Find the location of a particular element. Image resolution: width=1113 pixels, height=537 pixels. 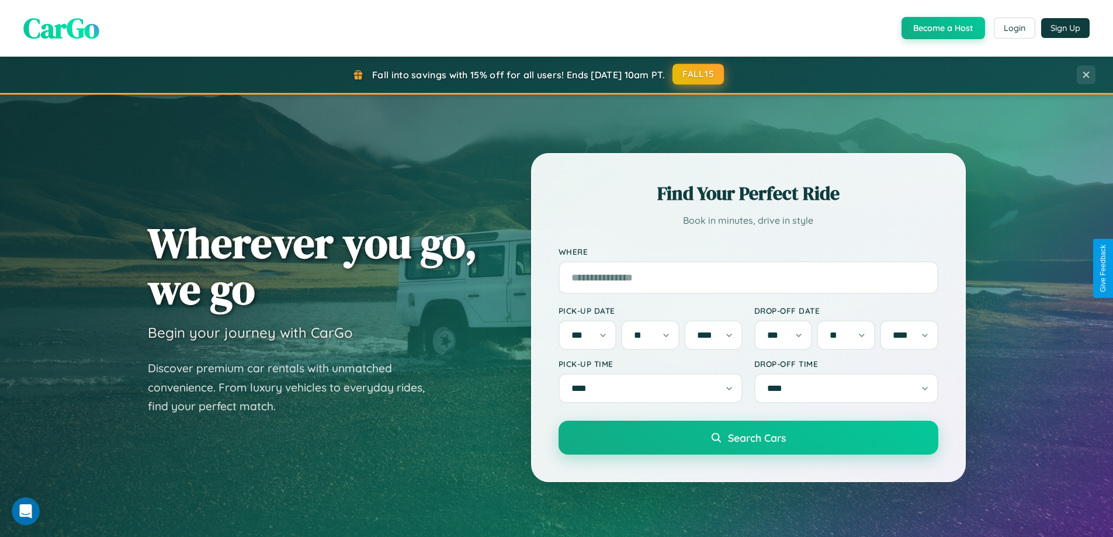

button: Become a Host is located at coordinates (943, 28).